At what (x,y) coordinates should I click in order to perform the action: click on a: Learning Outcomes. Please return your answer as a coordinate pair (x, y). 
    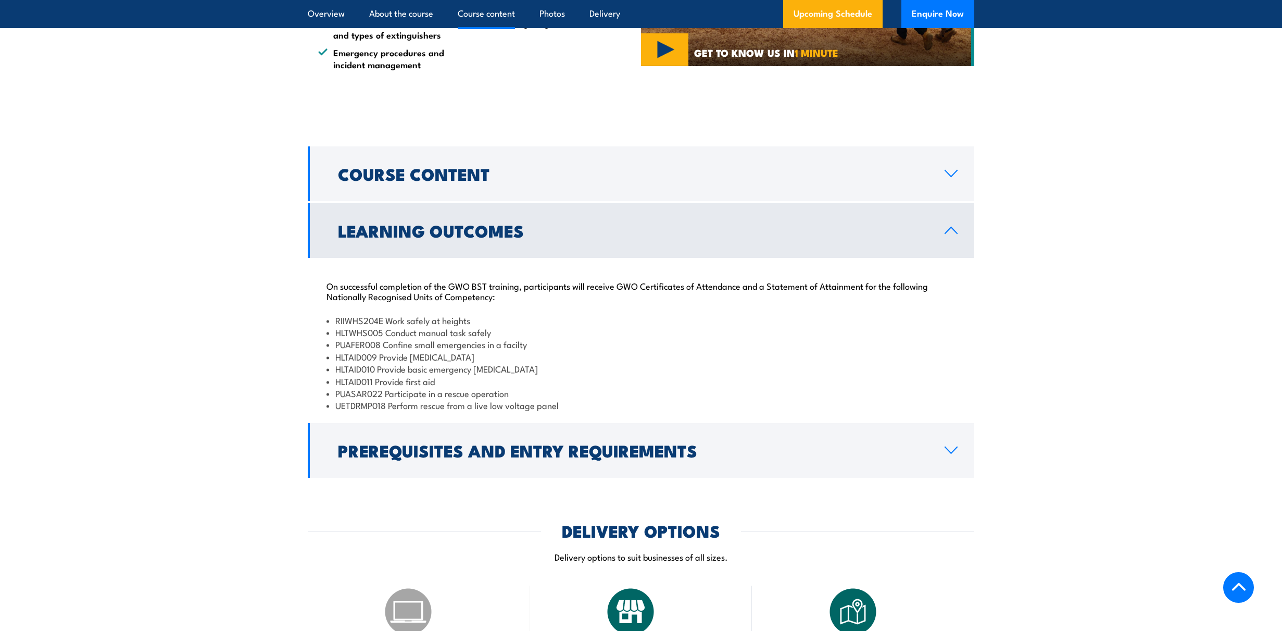
    Looking at the image, I should click on (641, 230).